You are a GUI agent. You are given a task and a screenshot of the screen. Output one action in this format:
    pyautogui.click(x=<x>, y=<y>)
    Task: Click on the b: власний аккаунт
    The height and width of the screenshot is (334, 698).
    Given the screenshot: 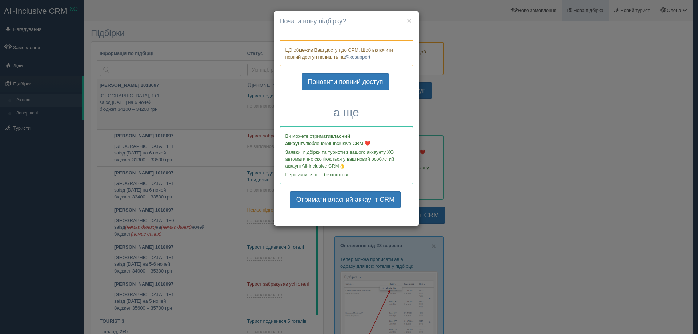 What is the action you would take?
    pyautogui.click(x=318, y=140)
    